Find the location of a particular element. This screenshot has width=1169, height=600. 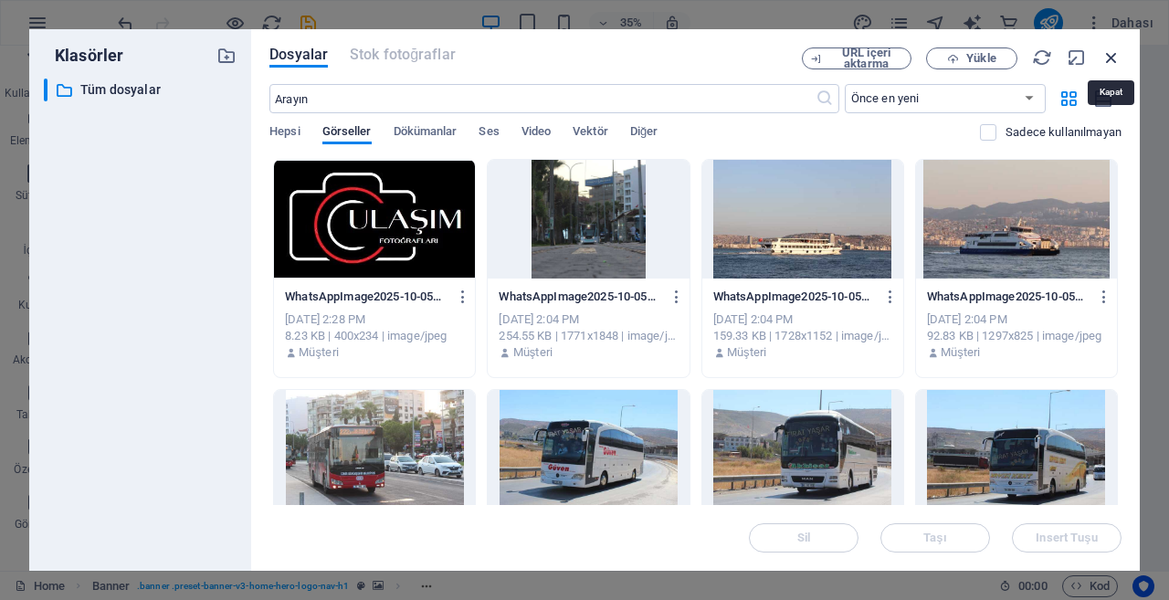

span: Hepsi is located at coordinates (284, 133).